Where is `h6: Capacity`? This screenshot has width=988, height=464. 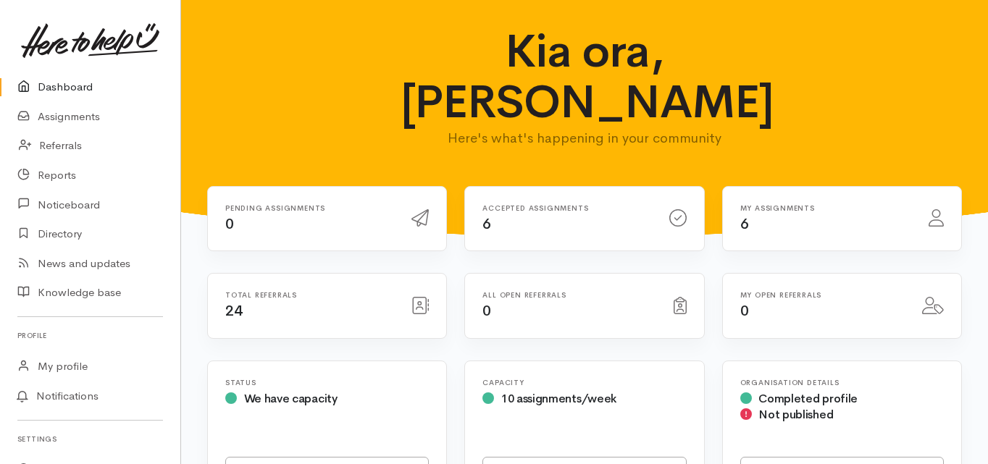
h6: Capacity is located at coordinates (584, 383).